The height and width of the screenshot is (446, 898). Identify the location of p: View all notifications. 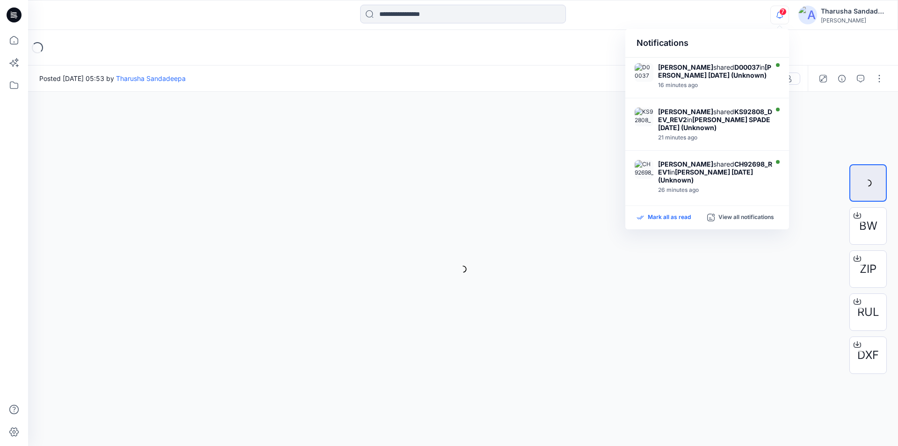
(746, 218).